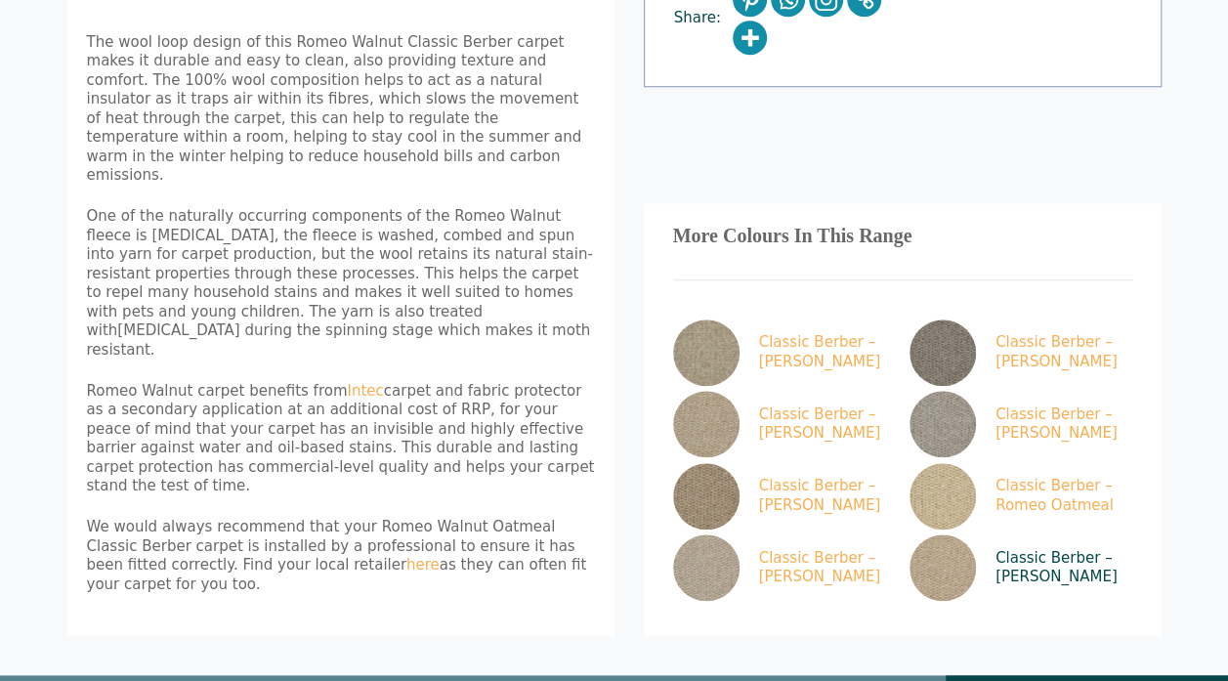 This screenshot has height=681, width=1228. I want to click on span: The wool loop design of this Romeo Walnut Classic Berber carpet makes it durable and easy to clea..., so click(334, 108).